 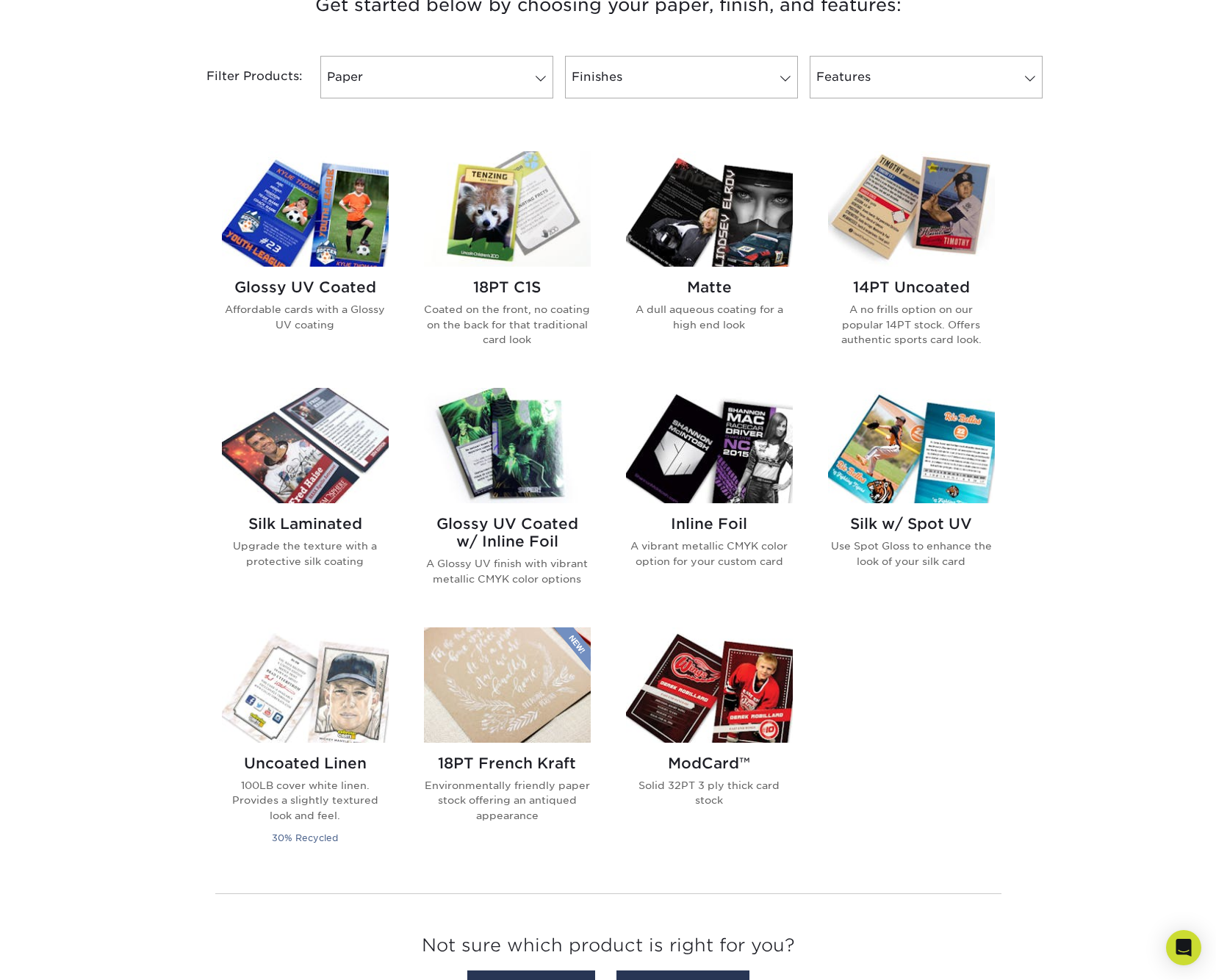 I want to click on img: New Product, so click(x=572, y=649).